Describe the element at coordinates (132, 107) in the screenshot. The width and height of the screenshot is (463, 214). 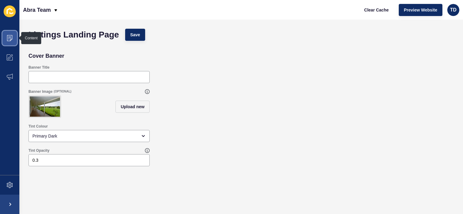
I see `button: Upload new` at that location.